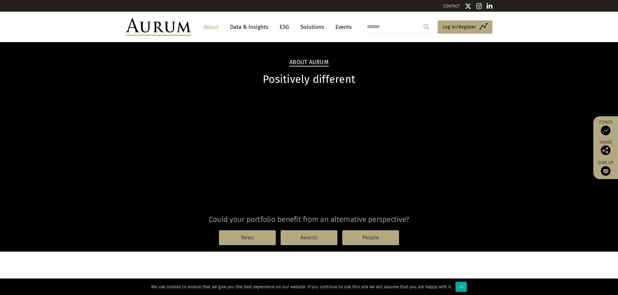  Describe the element at coordinates (606, 168) in the screenshot. I see `a: Sign up` at that location.